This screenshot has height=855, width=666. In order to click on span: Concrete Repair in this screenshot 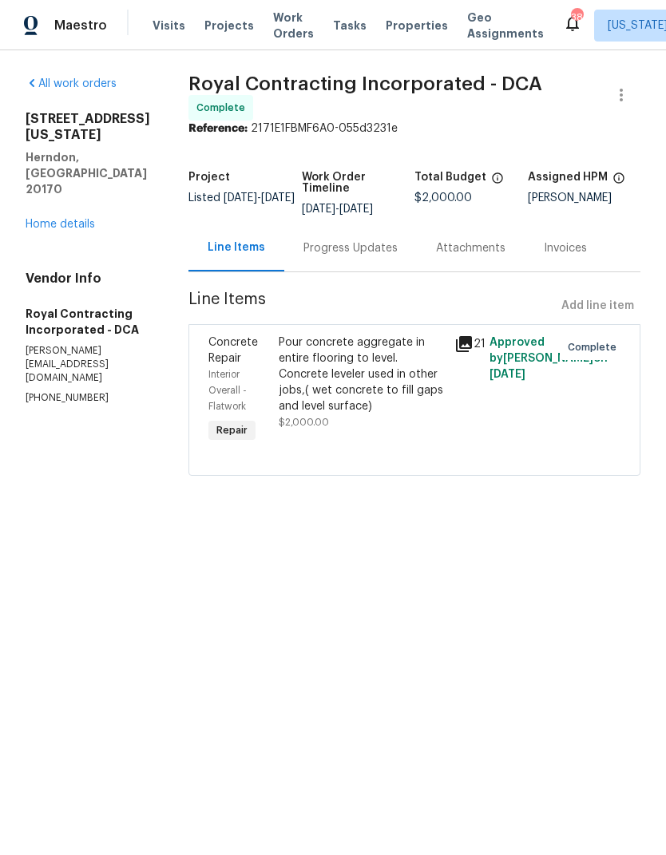, I will do `click(233, 350)`.